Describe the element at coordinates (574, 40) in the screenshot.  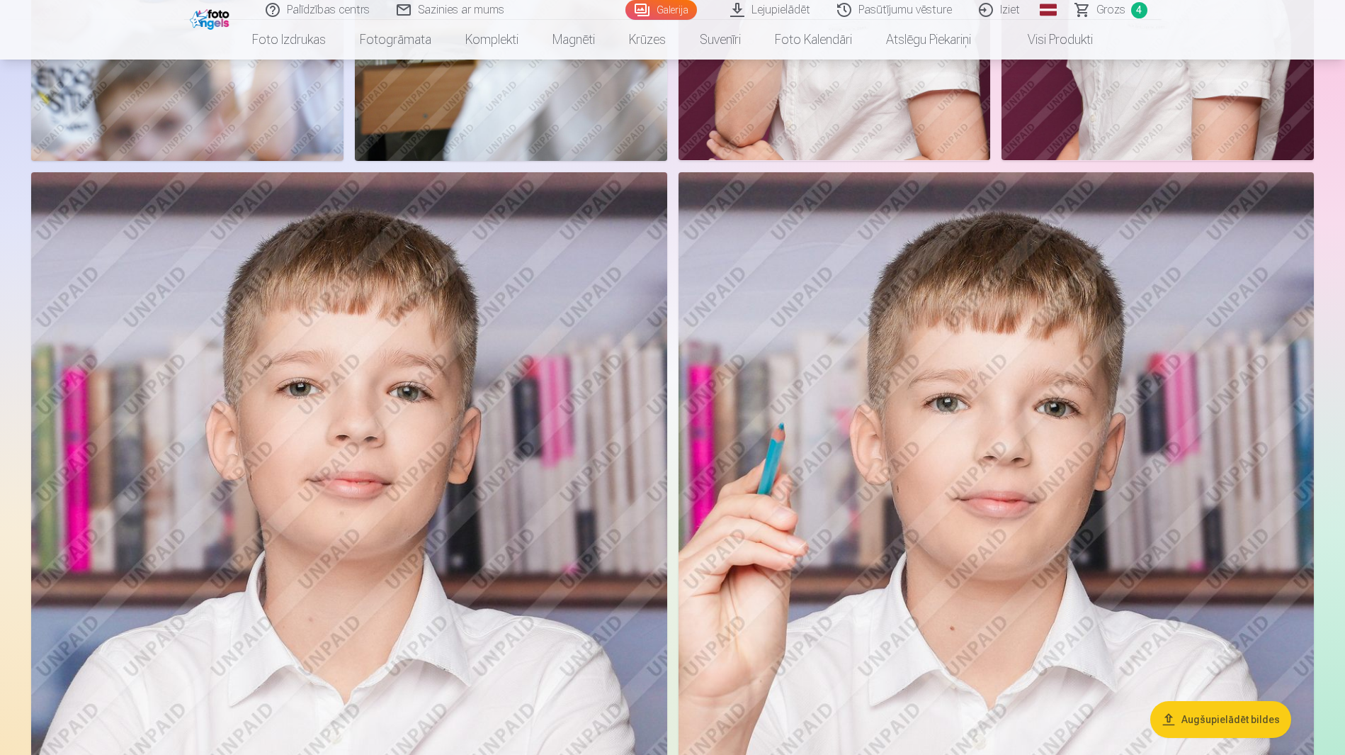
I see `a: Magnēti` at that location.